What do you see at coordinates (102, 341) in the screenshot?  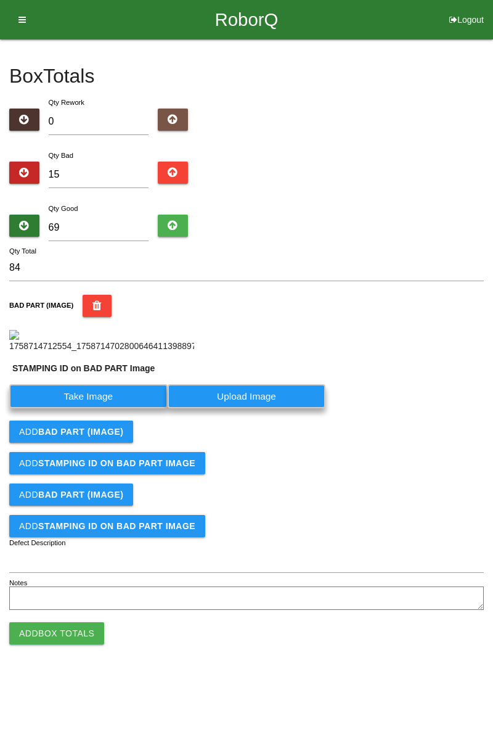 I see `img: 1758714712554_17587147028006464113988979748514.jpg` at bounding box center [102, 341].